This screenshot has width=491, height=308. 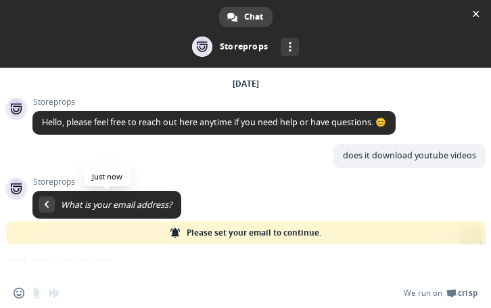 What do you see at coordinates (440, 293) in the screenshot?
I see `a: We run onCrisp` at bounding box center [440, 293].